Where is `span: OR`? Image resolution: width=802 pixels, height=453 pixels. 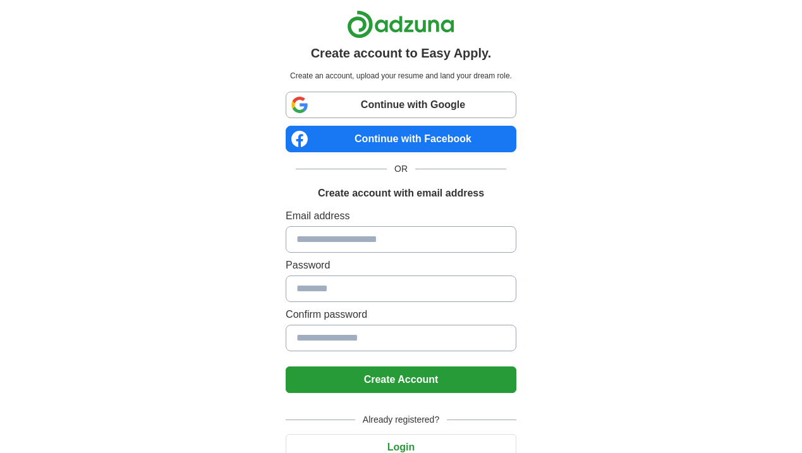
span: OR is located at coordinates (401, 169).